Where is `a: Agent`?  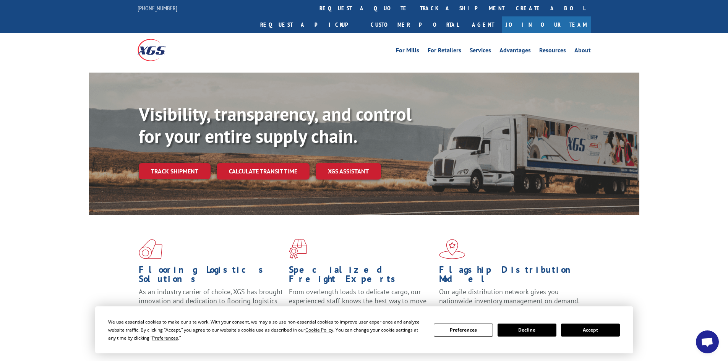 a: Agent is located at coordinates (483, 24).